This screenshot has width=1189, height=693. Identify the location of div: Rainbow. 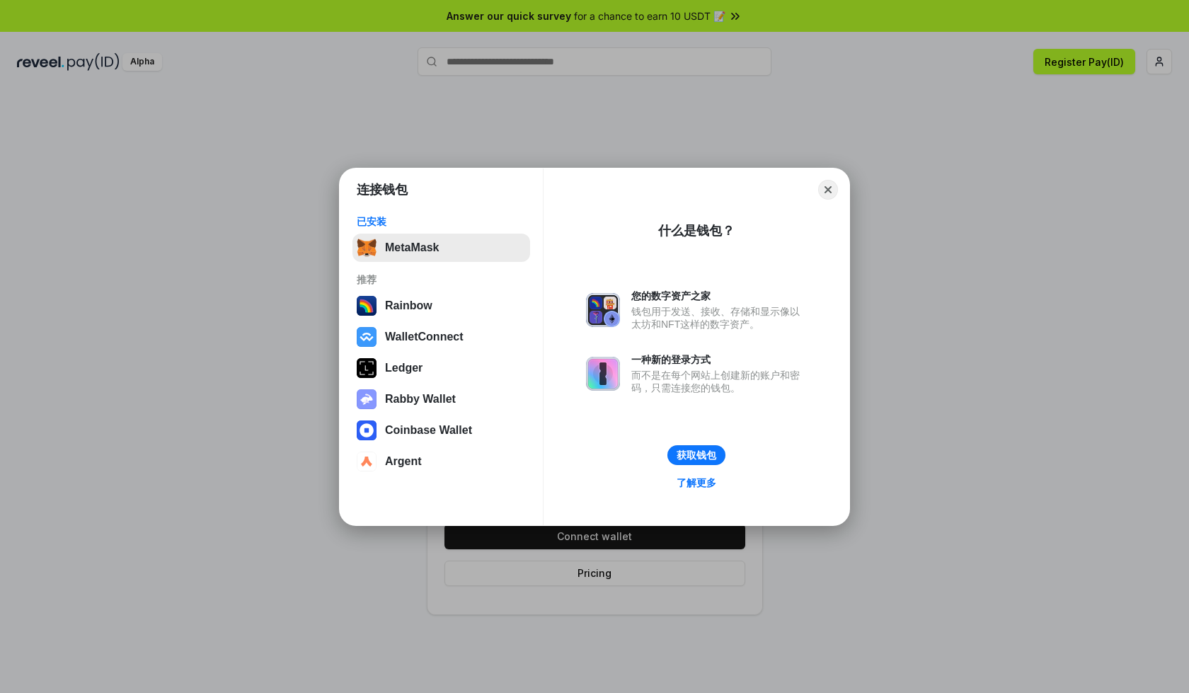
(408, 306).